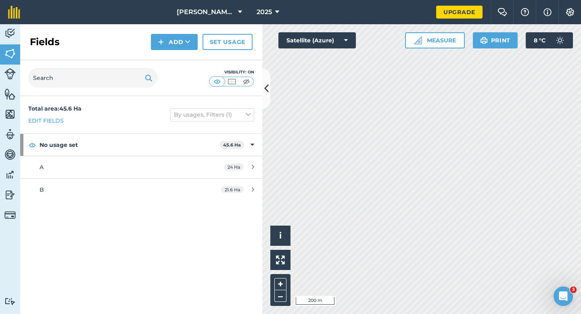 Image resolution: width=581 pixels, height=314 pixels. What do you see at coordinates (418, 40) in the screenshot?
I see `img: Ruler icon` at bounding box center [418, 40].